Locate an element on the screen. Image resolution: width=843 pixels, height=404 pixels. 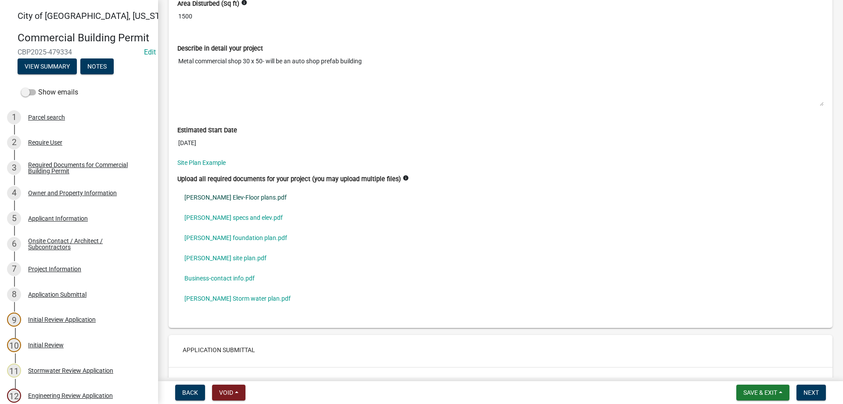
h4: Commercial Building Permit is located at coordinates (84, 38).